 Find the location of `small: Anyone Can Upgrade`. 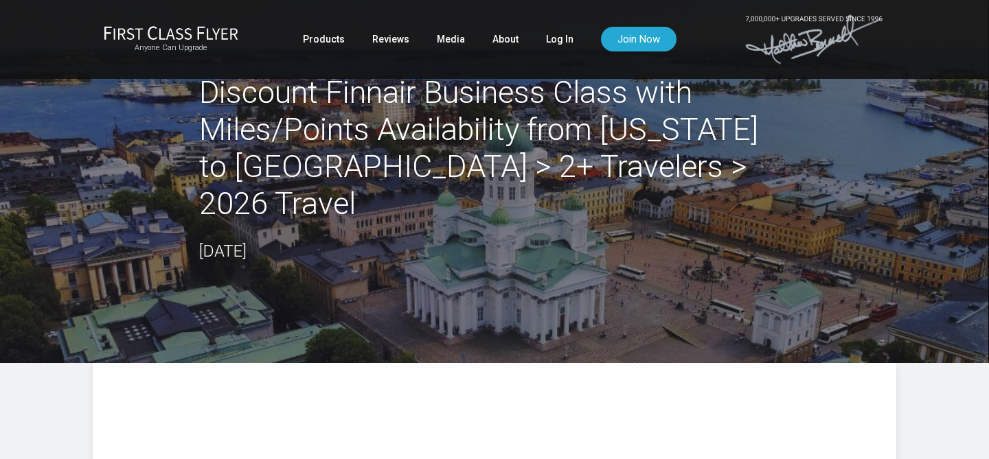

small: Anyone Can Upgrade is located at coordinates (171, 48).